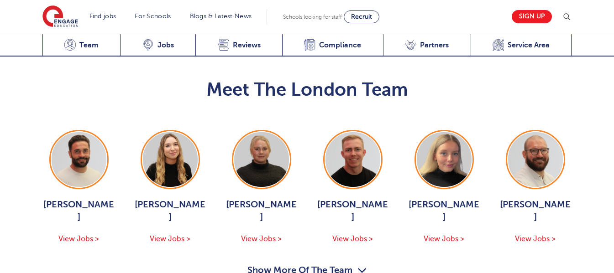 The height and width of the screenshot is (273, 614). What do you see at coordinates (340, 45) in the screenshot?
I see `span: Compliance` at bounding box center [340, 45].